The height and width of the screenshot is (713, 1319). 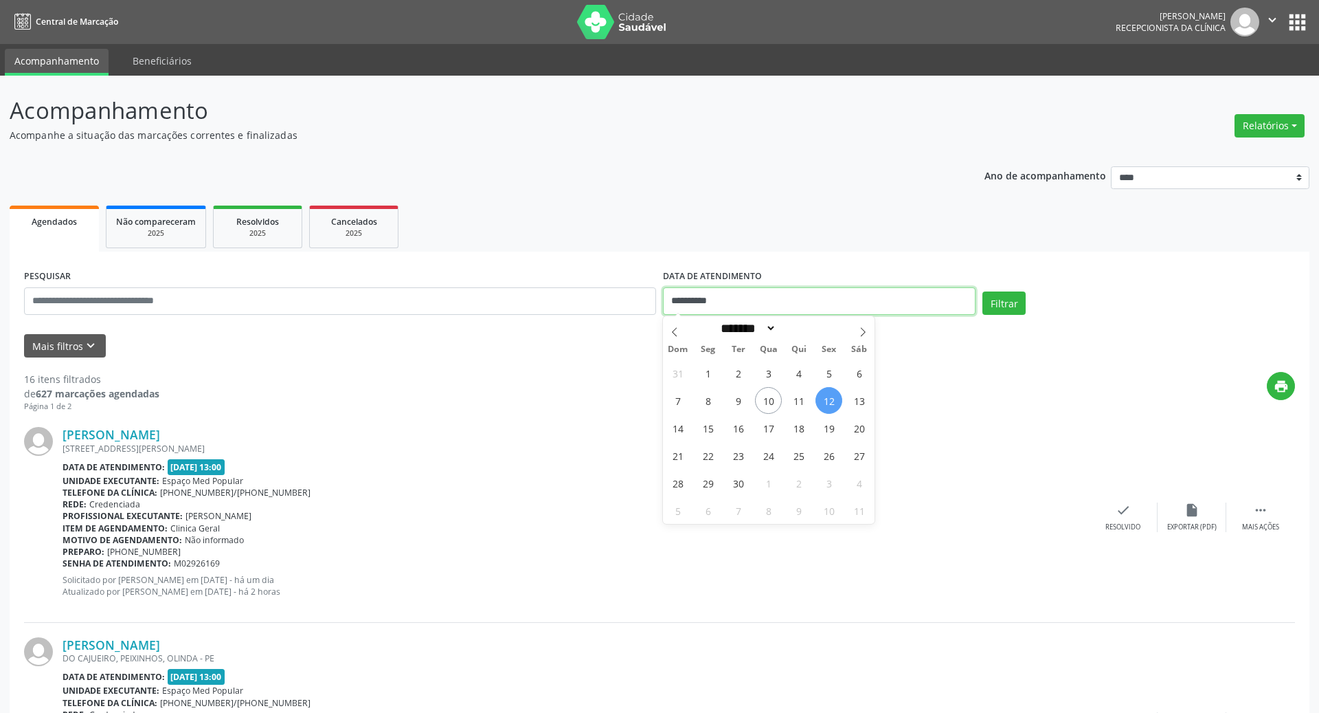 I want to click on span: Setembro 12, 2025, so click(x=829, y=400).